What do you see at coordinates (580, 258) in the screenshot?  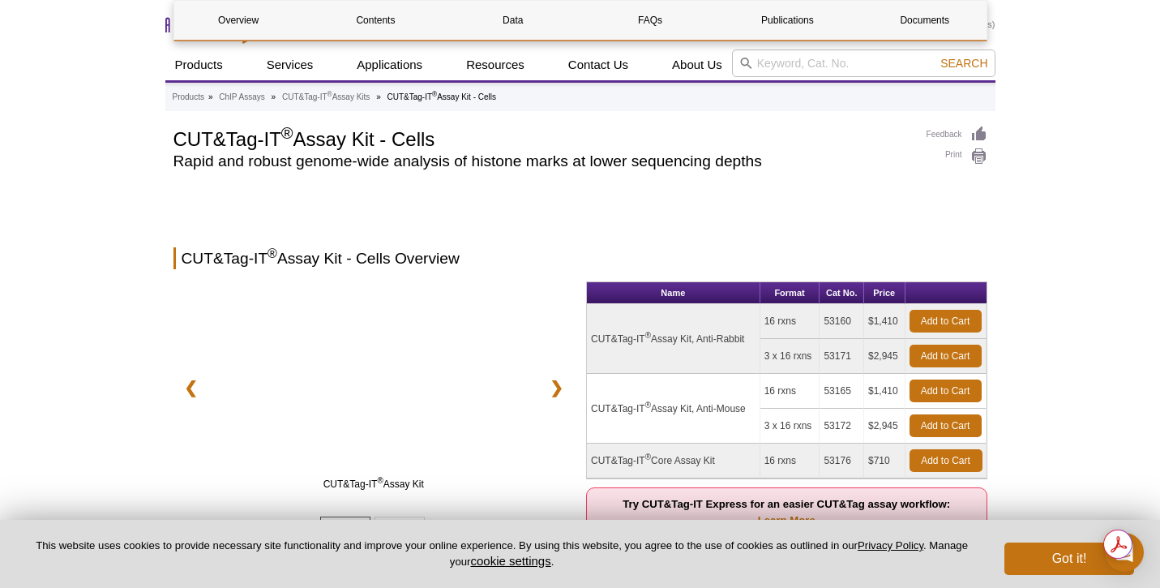 I see `h2: CUT&Tag-IT Assay Kit - Cells Overview` at bounding box center [580, 258].